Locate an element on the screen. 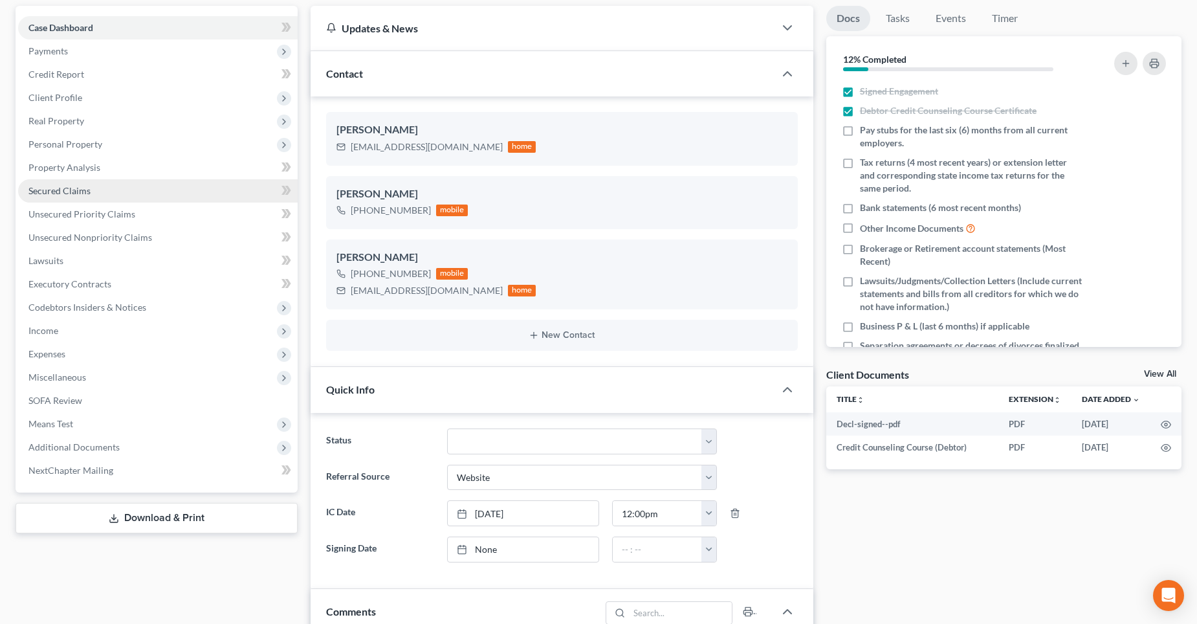 This screenshot has height=624, width=1197. span: Credit Report is located at coordinates (56, 74).